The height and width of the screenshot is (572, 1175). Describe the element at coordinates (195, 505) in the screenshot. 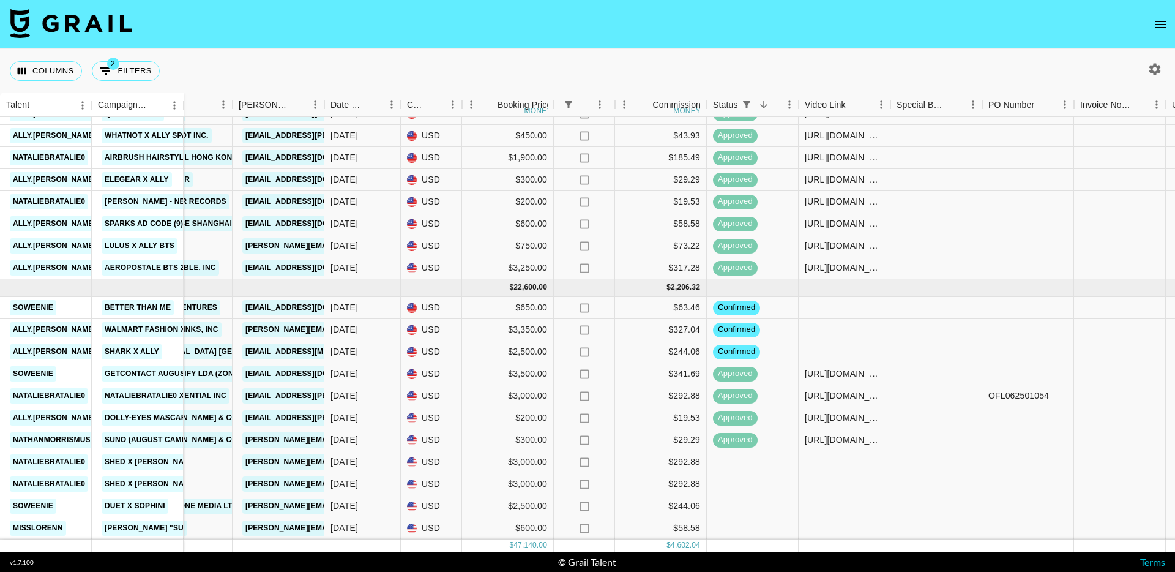

I see `a: SparkOne Media Ltd` at that location.